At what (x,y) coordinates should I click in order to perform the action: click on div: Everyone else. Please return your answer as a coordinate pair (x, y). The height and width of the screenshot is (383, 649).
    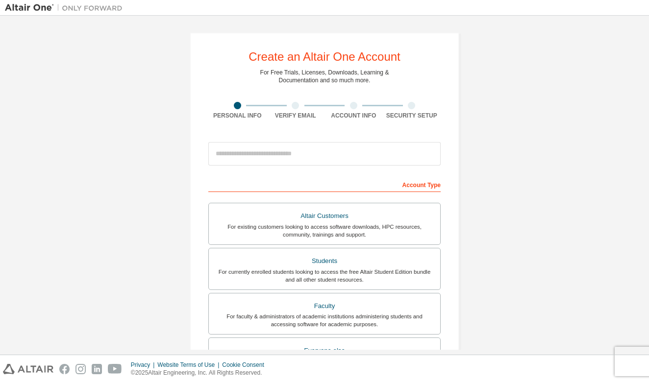
    Looking at the image, I should click on (324, 351).